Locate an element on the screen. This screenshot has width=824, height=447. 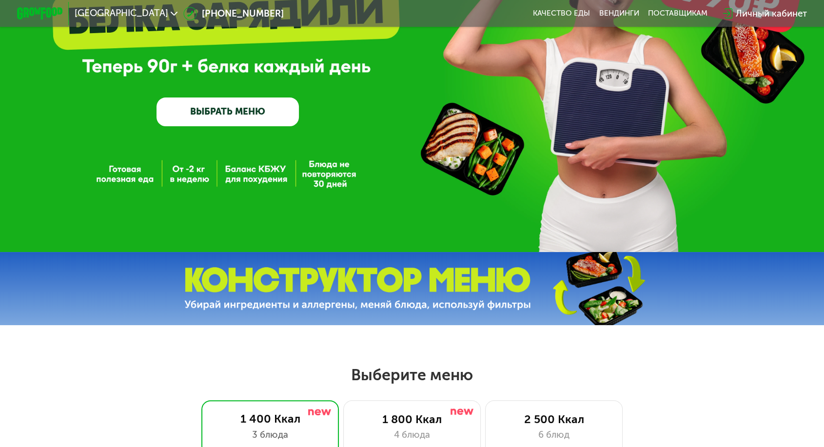
div: Личный кабинет is located at coordinates (771, 14).